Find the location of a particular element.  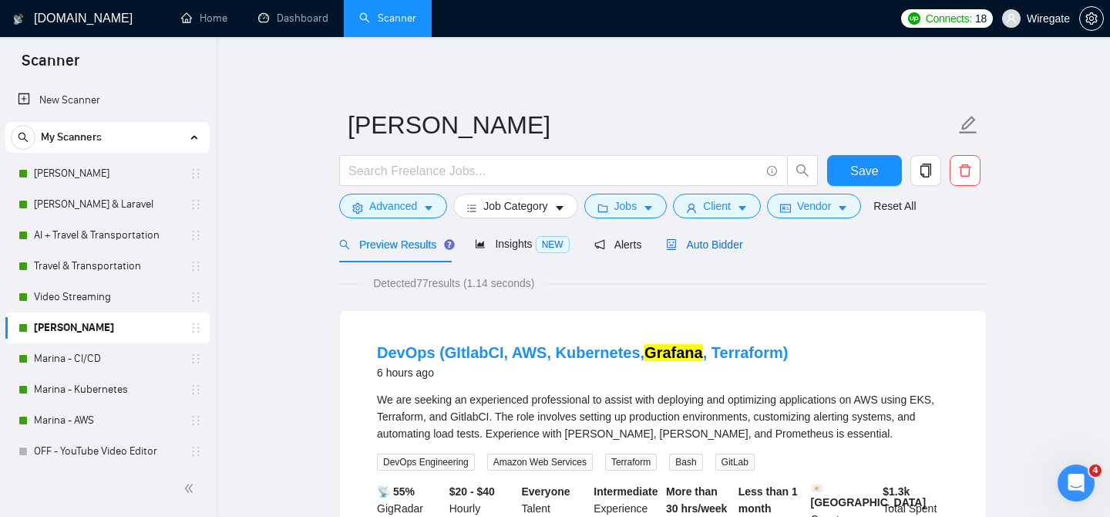

button: delete is located at coordinates (965, 170).